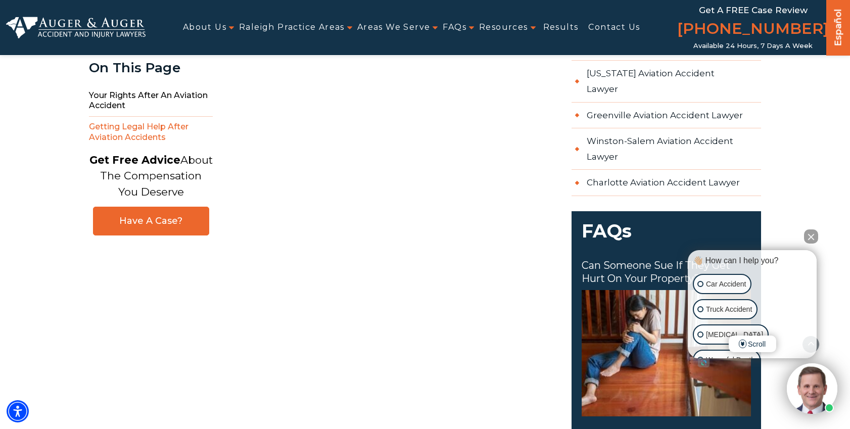 This screenshot has width=850, height=429. Describe the element at coordinates (292, 27) in the screenshot. I see `a: Raleigh Practice Areas` at that location.